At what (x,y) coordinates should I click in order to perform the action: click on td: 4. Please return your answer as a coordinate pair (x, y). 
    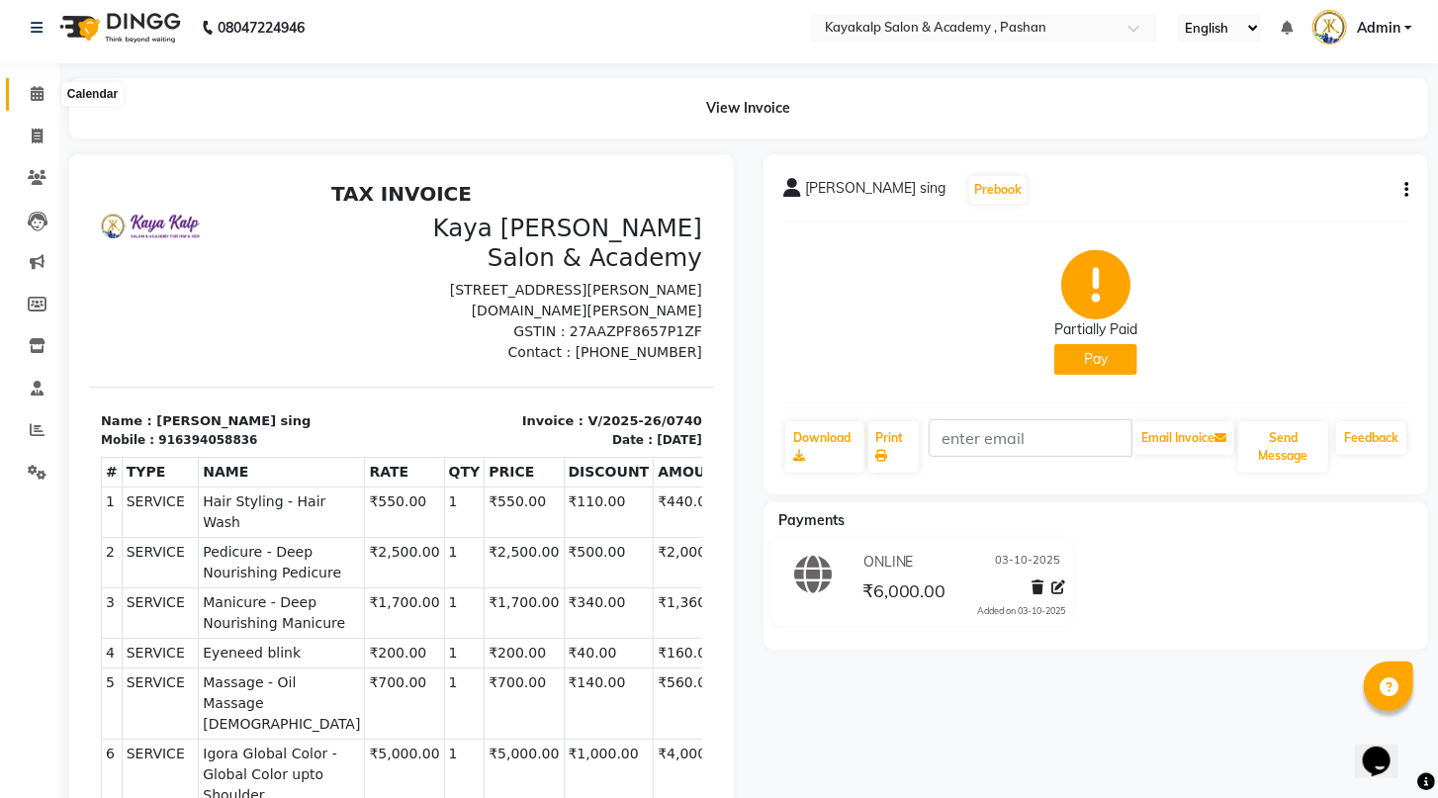
    Looking at the image, I should click on (23, 479).